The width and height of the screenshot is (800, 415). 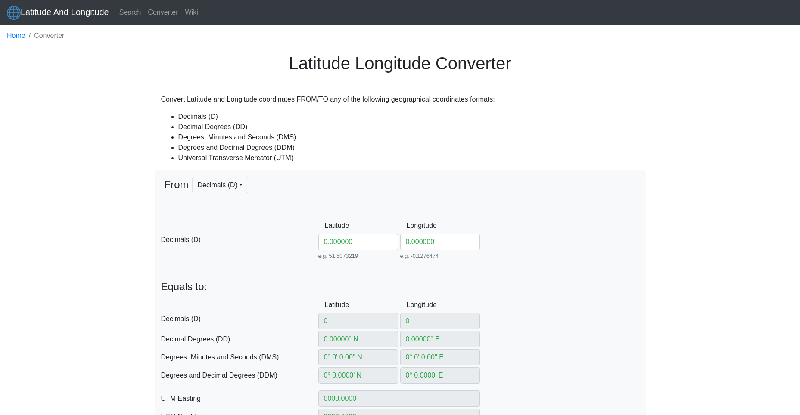 What do you see at coordinates (409, 158) in the screenshot?
I see `li: Universal Transverse Mercator (UTM)` at bounding box center [409, 158].